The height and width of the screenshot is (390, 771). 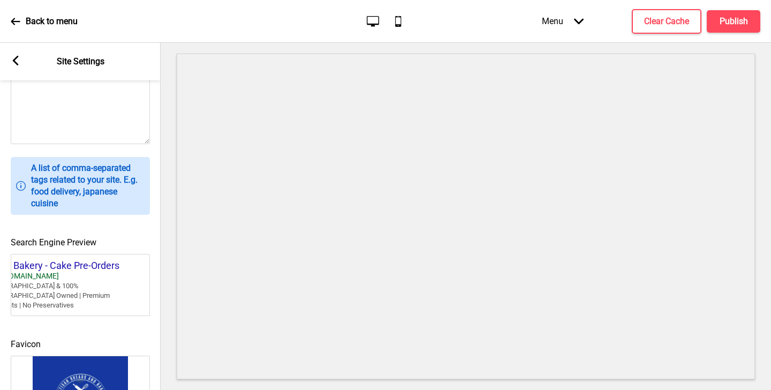 What do you see at coordinates (734, 21) in the screenshot?
I see `h4: Publish` at bounding box center [734, 21].